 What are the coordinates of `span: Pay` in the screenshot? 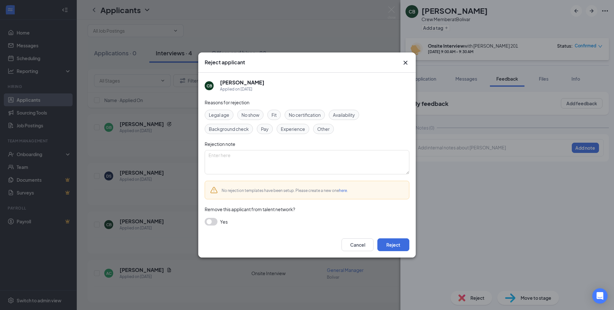 It's located at (265, 129).